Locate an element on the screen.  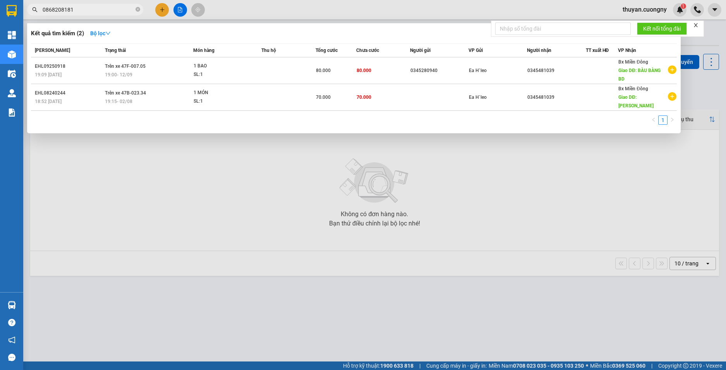
button: Bộ lọcdown is located at coordinates (100, 33).